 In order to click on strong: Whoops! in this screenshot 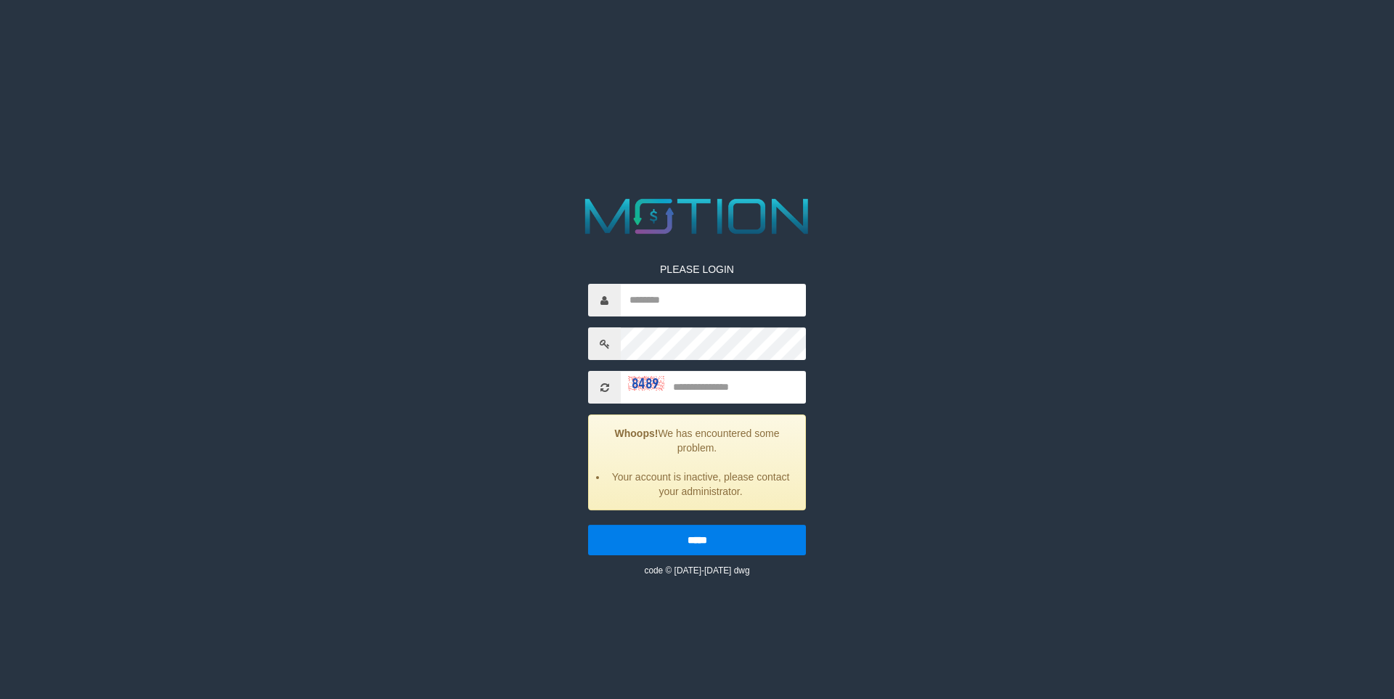, I will do `click(637, 433)`.